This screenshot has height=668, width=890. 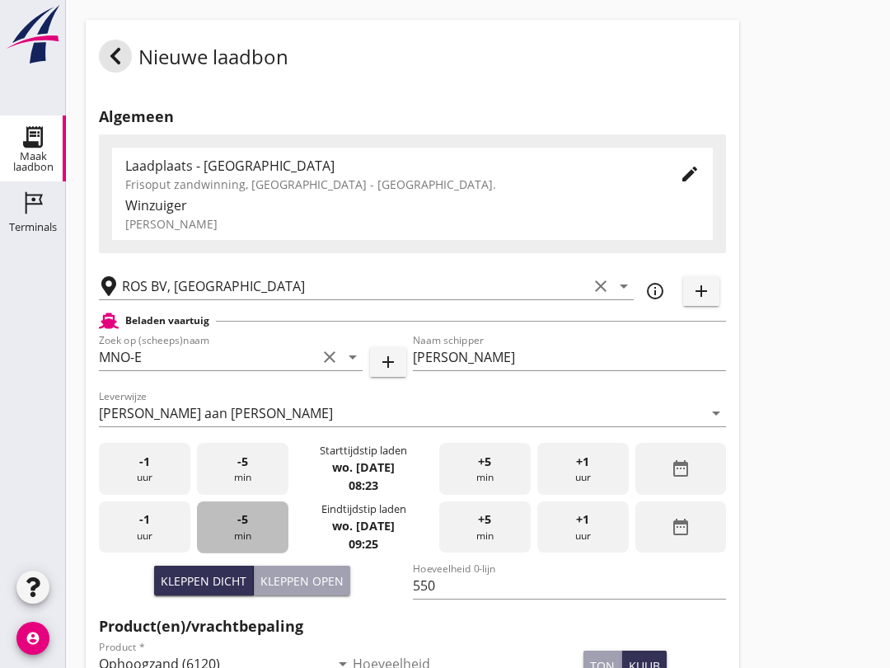 I want to click on i: edit, so click(x=690, y=174).